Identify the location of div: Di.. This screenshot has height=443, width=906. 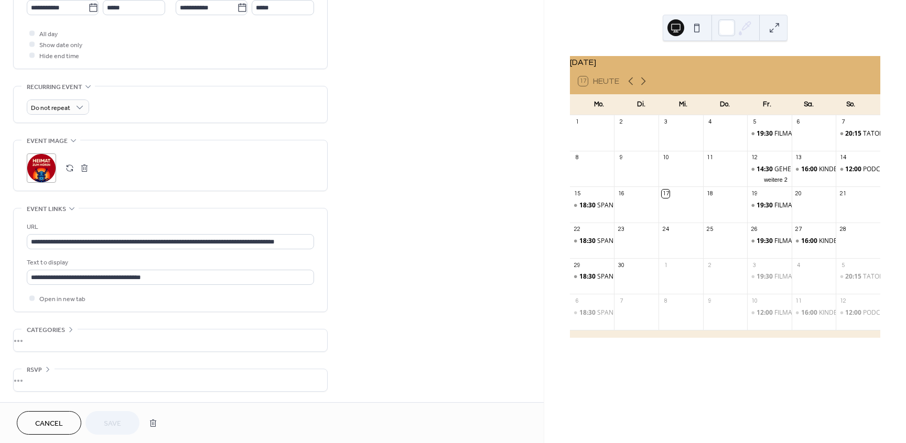
(641, 105).